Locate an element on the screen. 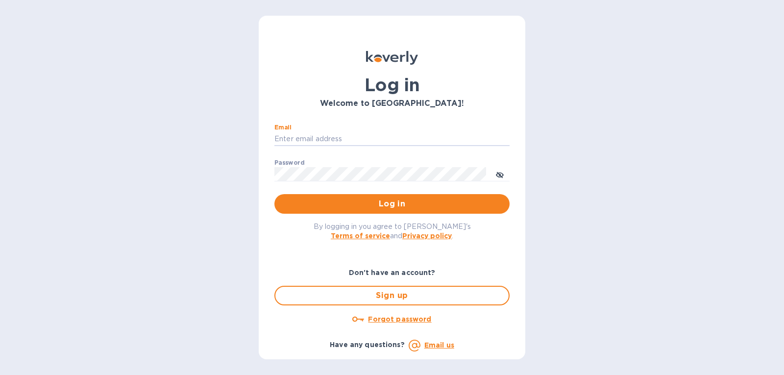 The height and width of the screenshot is (375, 784). img: Koverly is located at coordinates (392, 58).